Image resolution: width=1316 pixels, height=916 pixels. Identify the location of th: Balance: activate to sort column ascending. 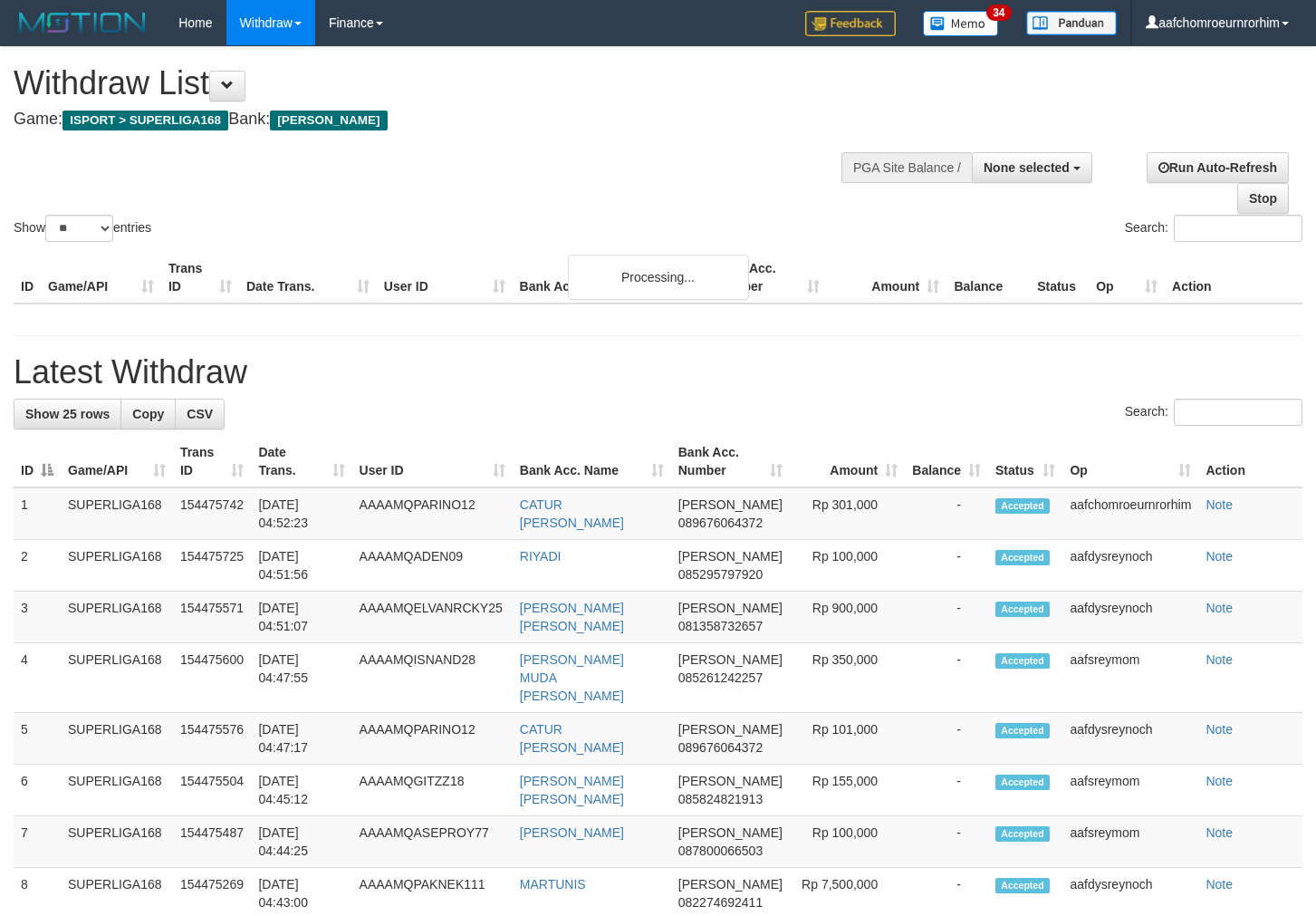
(947, 461).